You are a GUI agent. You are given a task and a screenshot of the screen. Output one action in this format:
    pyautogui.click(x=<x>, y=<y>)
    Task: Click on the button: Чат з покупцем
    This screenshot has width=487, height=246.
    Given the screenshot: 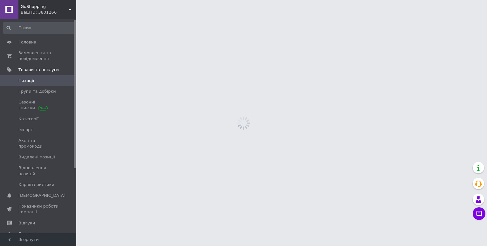 What is the action you would take?
    pyautogui.click(x=479, y=214)
    